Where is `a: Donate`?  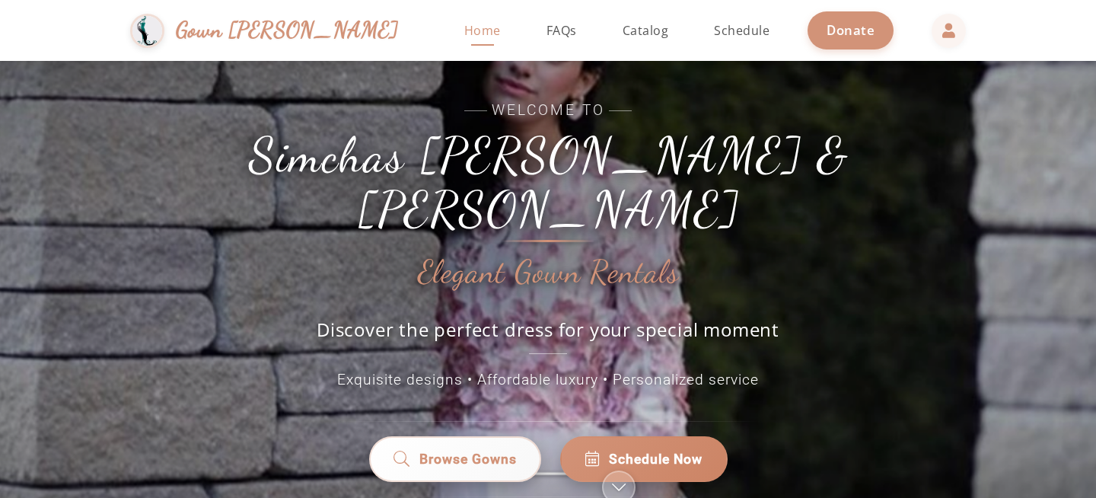
a: Donate is located at coordinates (850, 30).